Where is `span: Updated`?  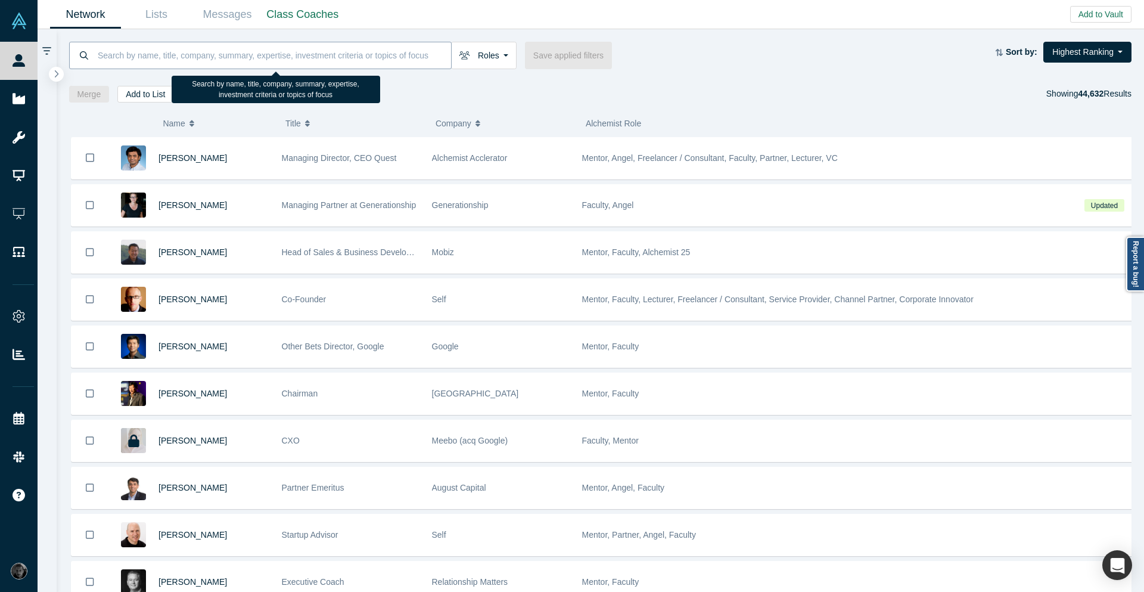
span: Updated is located at coordinates (1104, 205).